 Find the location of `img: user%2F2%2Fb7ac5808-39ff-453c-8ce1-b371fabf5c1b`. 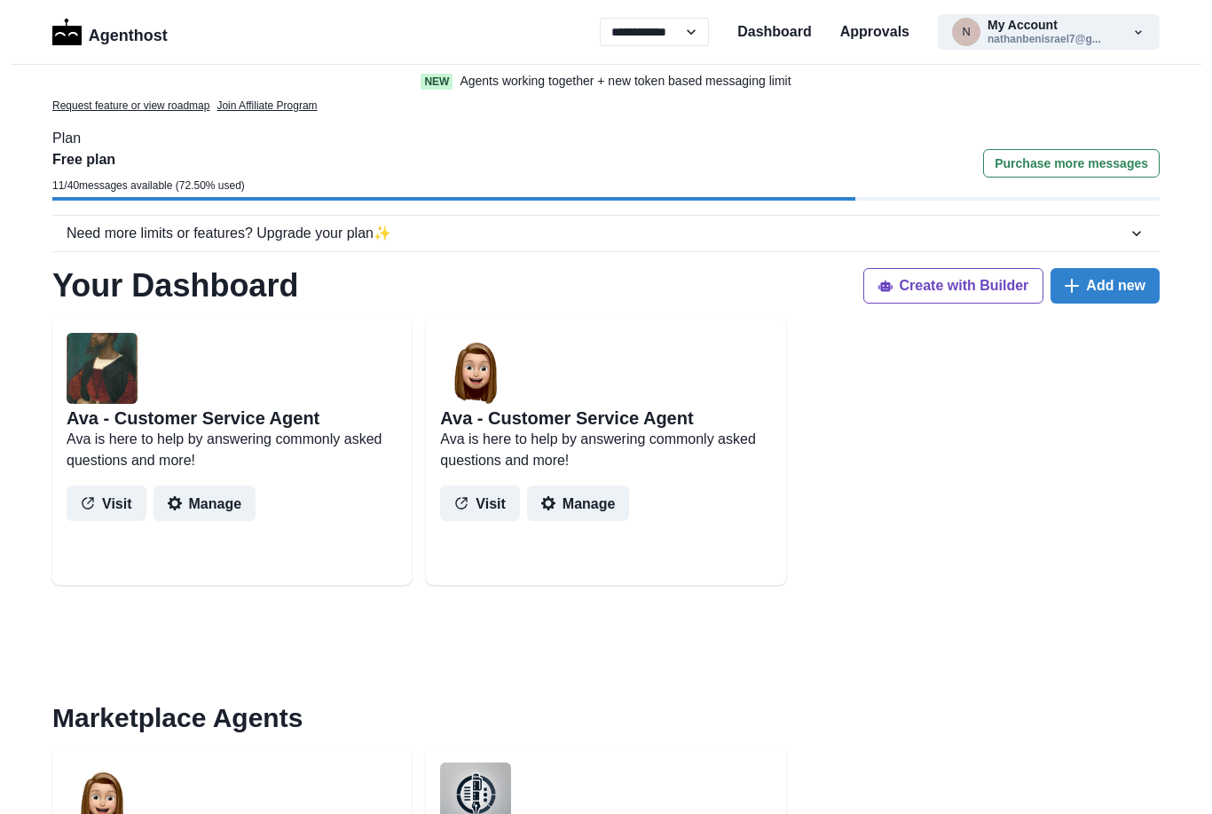

img: user%2F2%2Fb7ac5808-39ff-453c-8ce1-b371fabf5c1b is located at coordinates (476, 368).